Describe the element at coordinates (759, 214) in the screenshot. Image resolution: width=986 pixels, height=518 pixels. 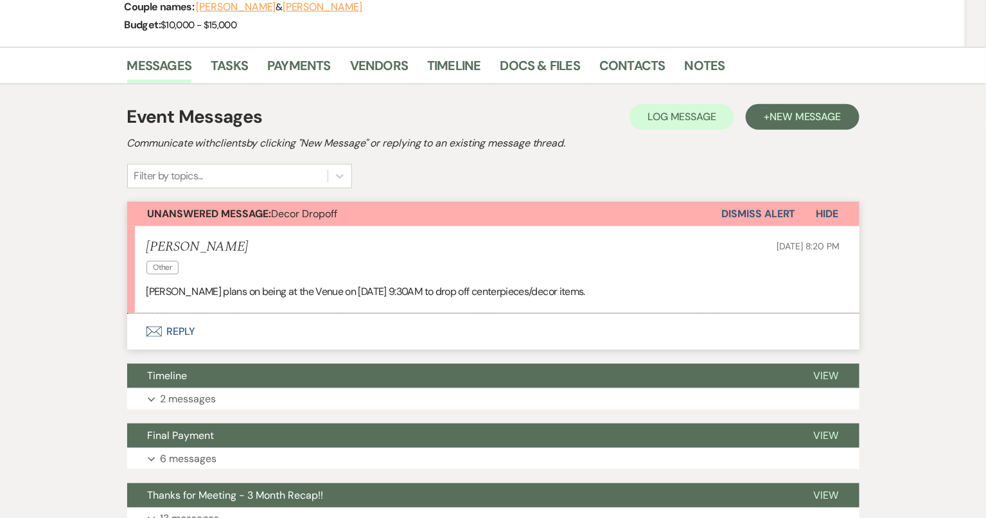
I see `button: Dismiss Alert` at that location.